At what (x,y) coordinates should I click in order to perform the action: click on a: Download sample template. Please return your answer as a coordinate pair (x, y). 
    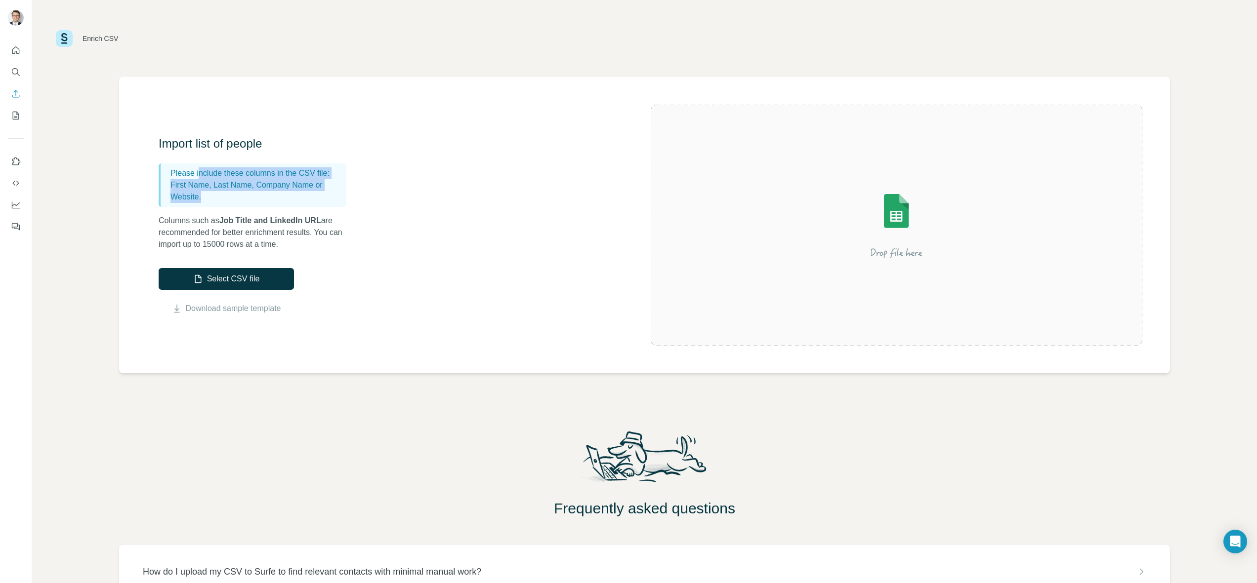
    Looking at the image, I should click on (233, 309).